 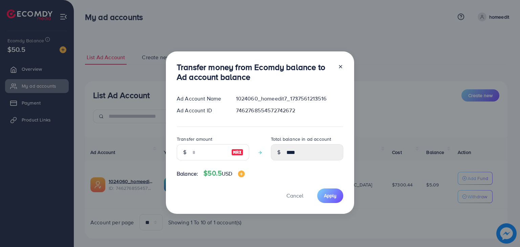 What do you see at coordinates (330, 196) in the screenshot?
I see `button: Apply` at bounding box center [330, 196].